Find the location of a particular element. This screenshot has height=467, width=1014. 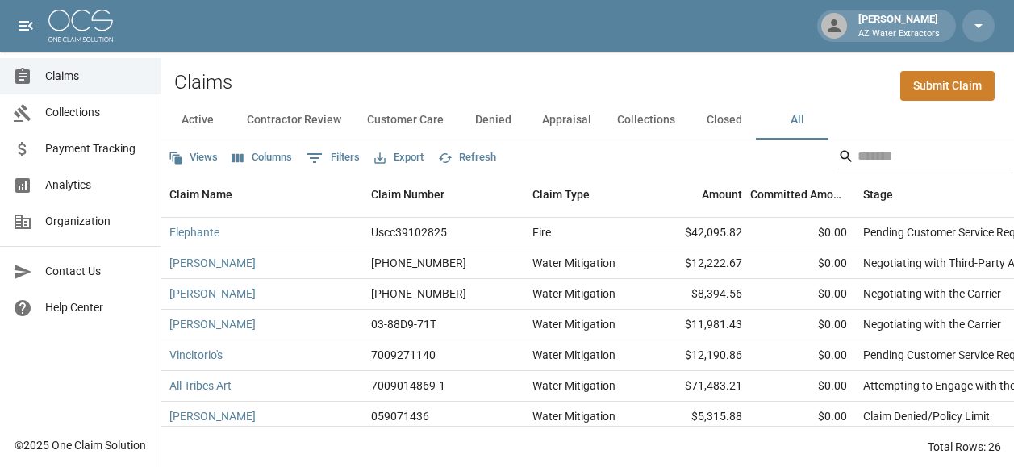

div: 059071436 is located at coordinates (400, 416).